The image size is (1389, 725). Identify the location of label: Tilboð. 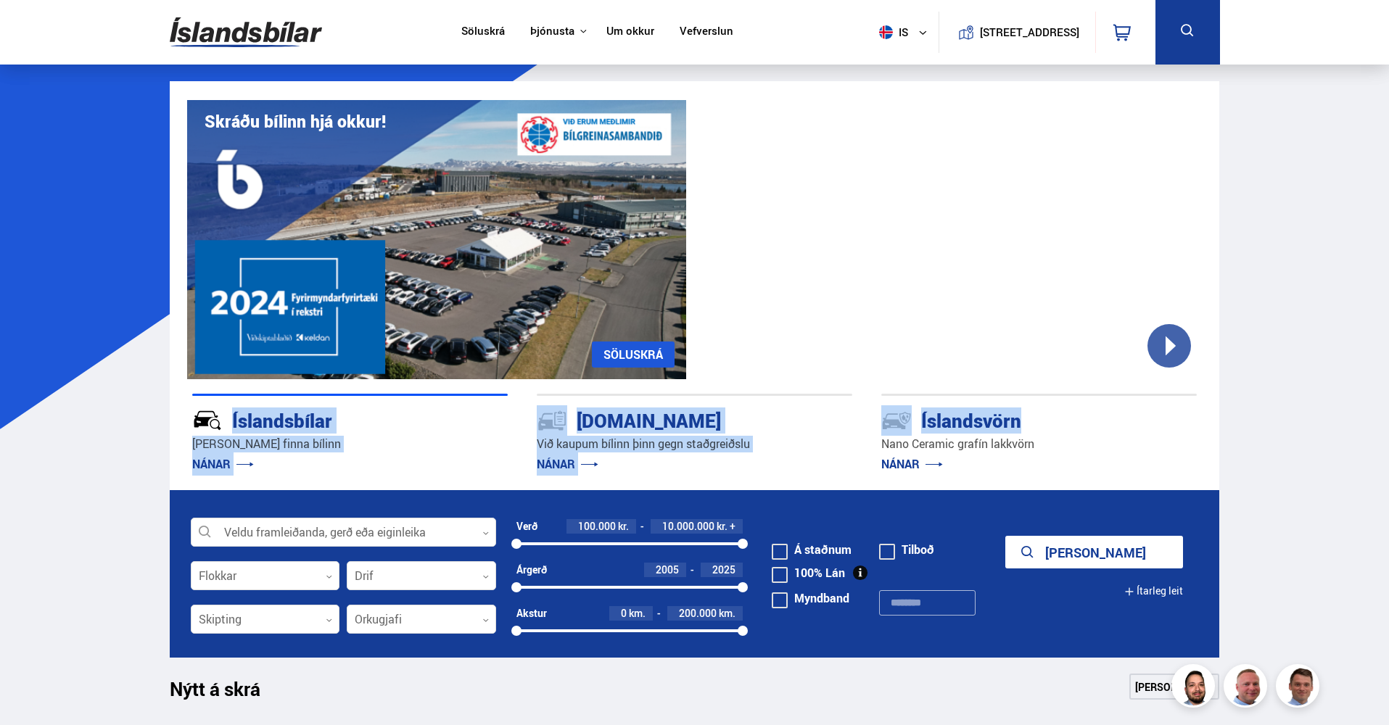
(907, 550).